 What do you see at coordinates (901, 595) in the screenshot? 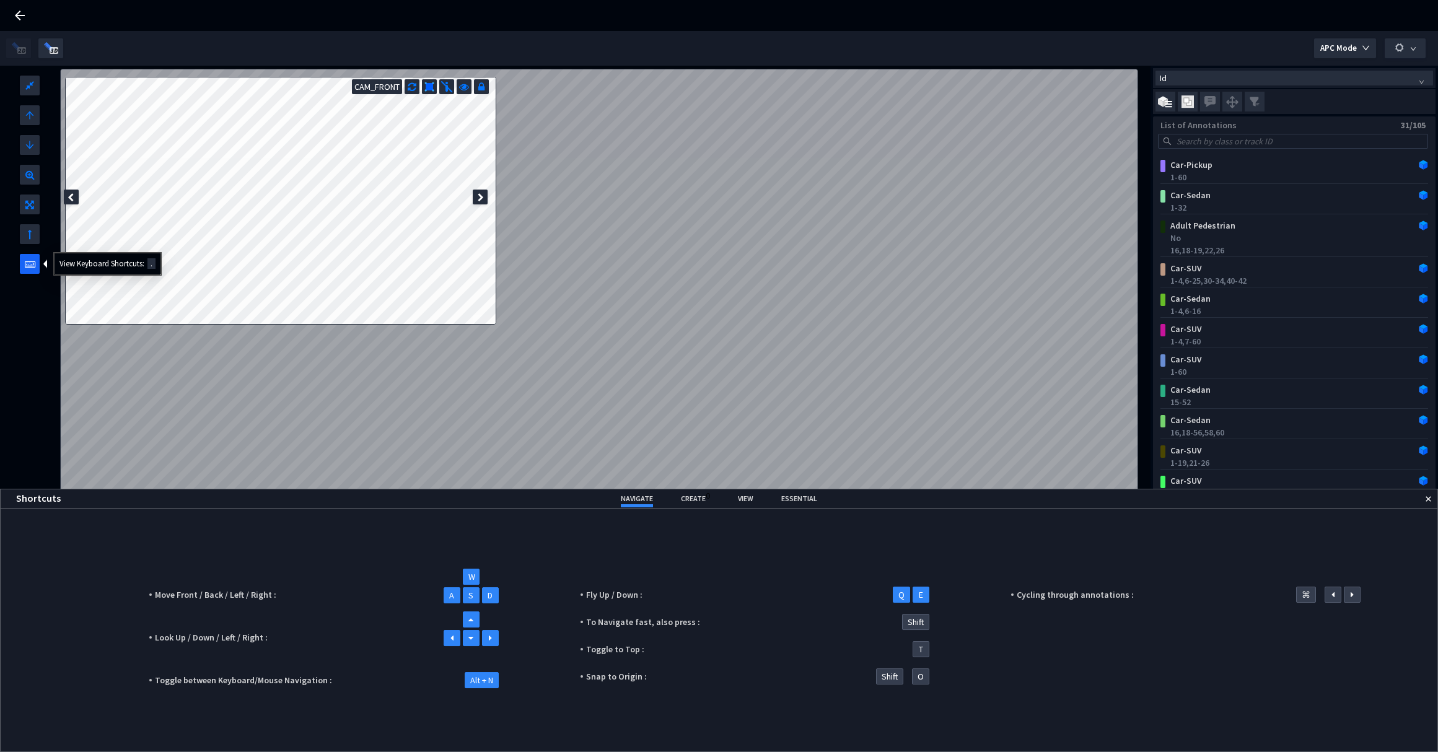
I see `span: Q` at bounding box center [901, 595].